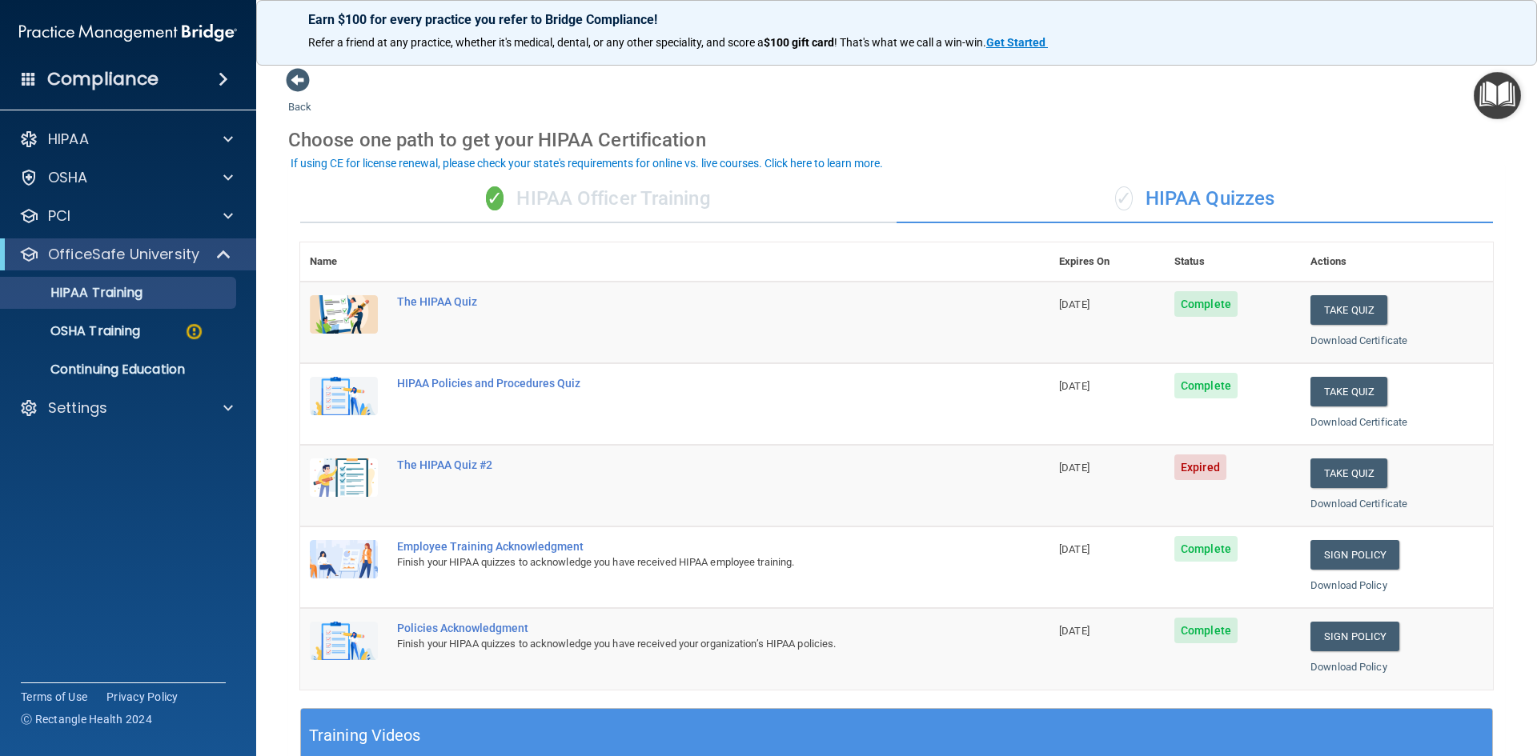 This screenshot has height=756, width=1537. I want to click on div: The HIPAA Quiz #2, so click(683, 465).